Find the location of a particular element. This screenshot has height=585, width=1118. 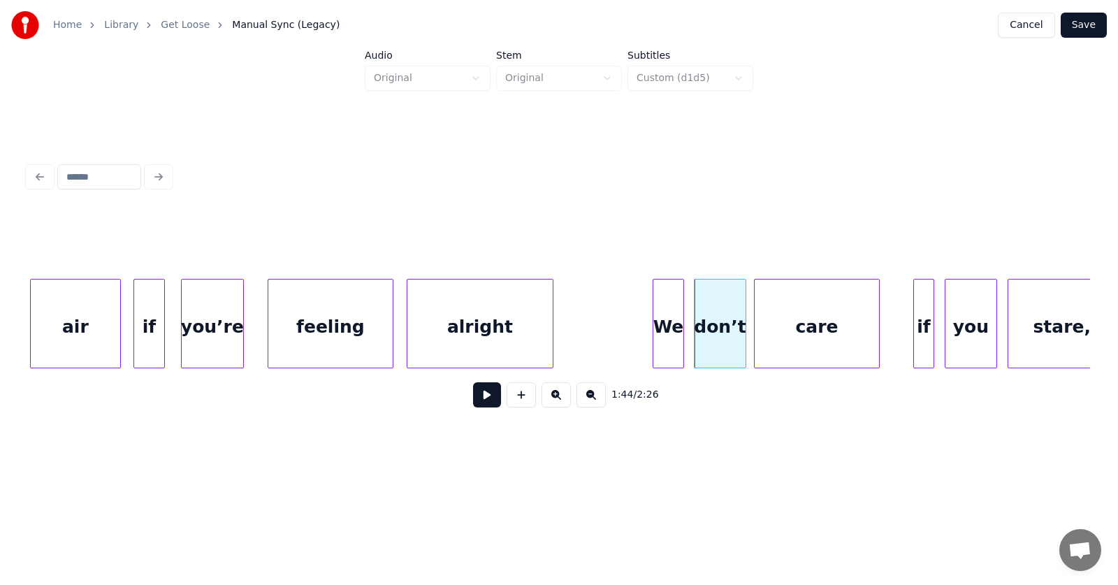

label: Audio is located at coordinates (428, 55).